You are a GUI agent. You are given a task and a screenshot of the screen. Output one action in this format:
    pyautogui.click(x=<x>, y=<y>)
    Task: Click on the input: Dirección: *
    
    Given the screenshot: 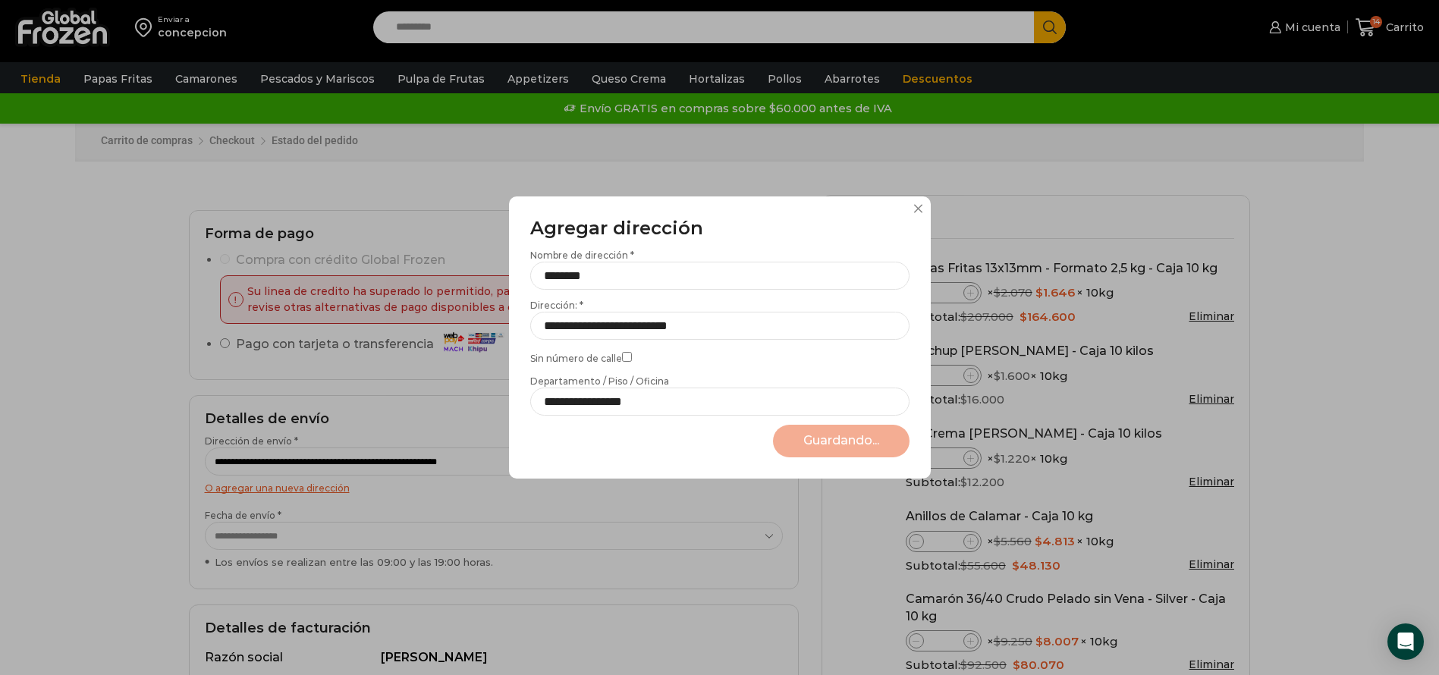 What is the action you would take?
    pyautogui.click(x=720, y=326)
    